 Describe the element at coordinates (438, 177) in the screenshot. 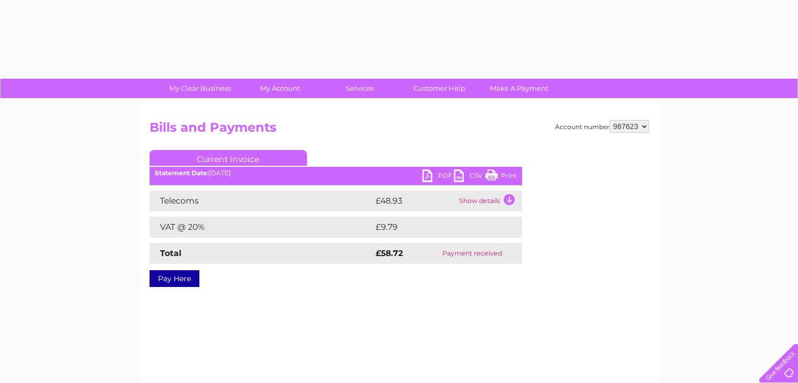

I see `a: PDF` at that location.